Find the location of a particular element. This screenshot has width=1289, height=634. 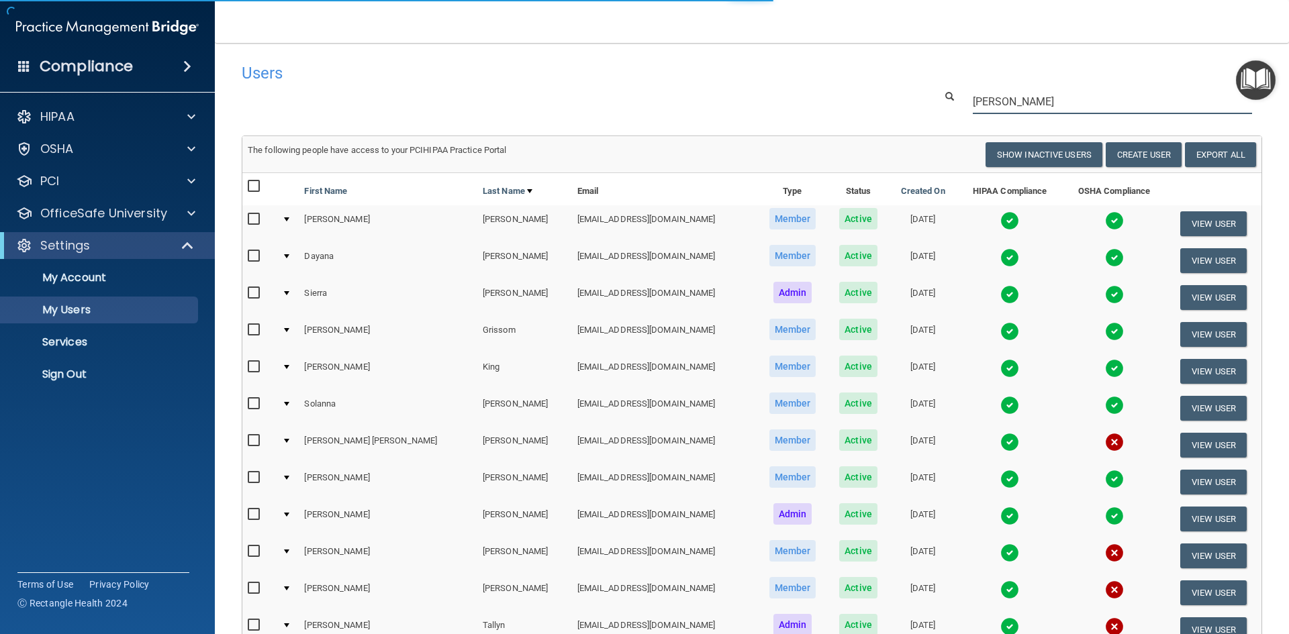

p: OfficeSafe University is located at coordinates (103, 213).